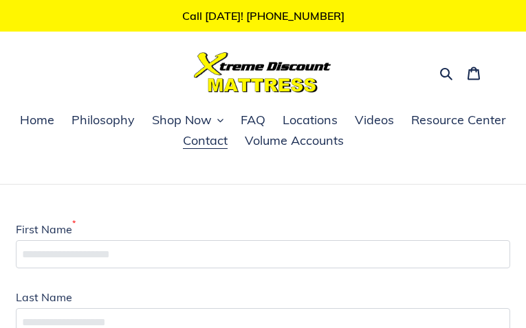  What do you see at coordinates (458, 120) in the screenshot?
I see `span: Resource Center` at bounding box center [458, 120].